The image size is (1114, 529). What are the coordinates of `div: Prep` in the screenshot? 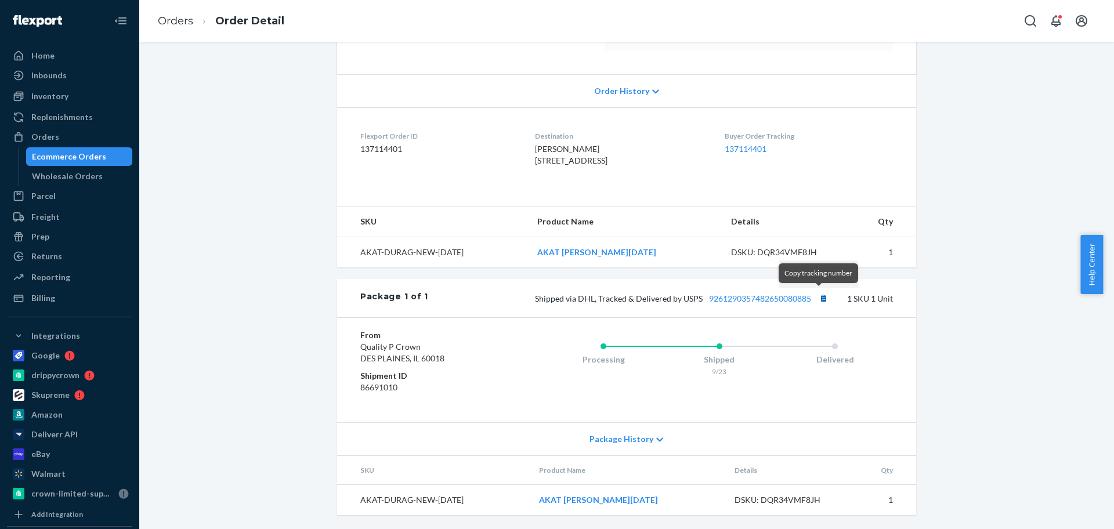 It's located at (40, 237).